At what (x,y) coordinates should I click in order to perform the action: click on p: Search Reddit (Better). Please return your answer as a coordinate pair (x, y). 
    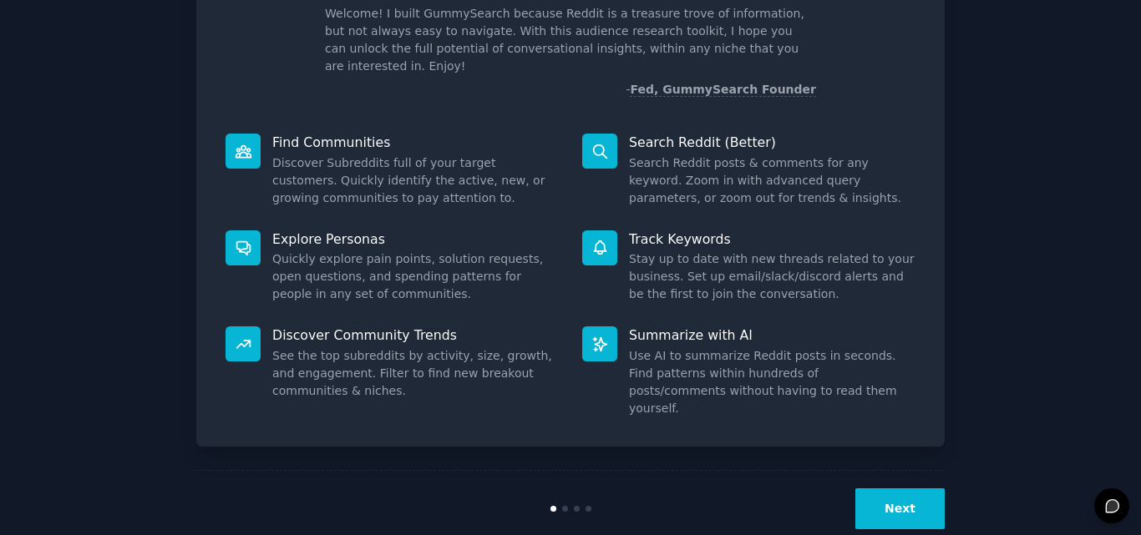
    Looking at the image, I should click on (772, 142).